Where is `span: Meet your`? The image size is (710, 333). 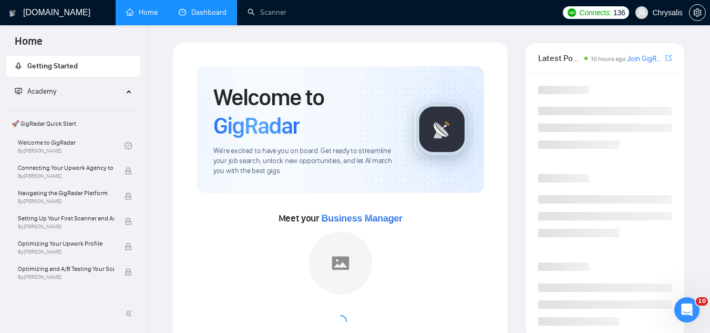
span: Meet your is located at coordinates (341, 218).